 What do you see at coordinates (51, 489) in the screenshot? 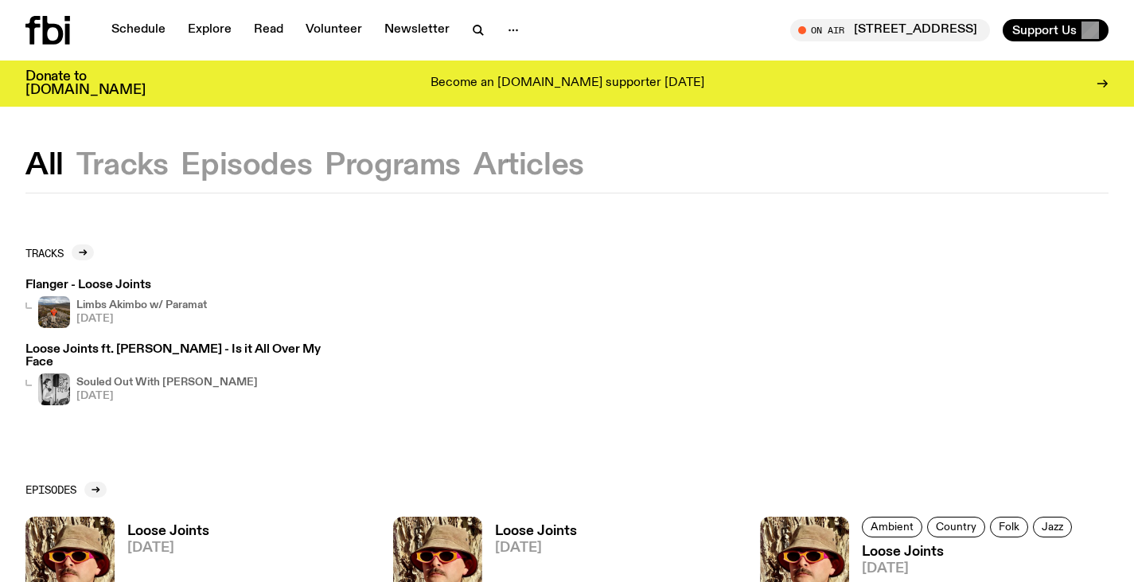
I see `h2: Episodes` at bounding box center [51, 489].